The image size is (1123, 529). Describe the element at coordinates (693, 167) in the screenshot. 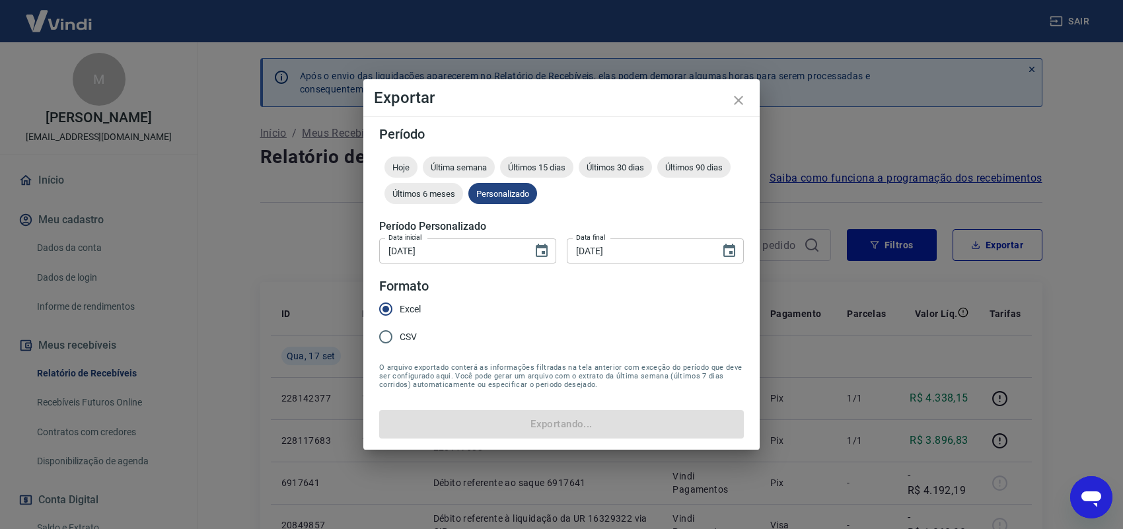

I see `span: Últimos 90 dias` at that location.